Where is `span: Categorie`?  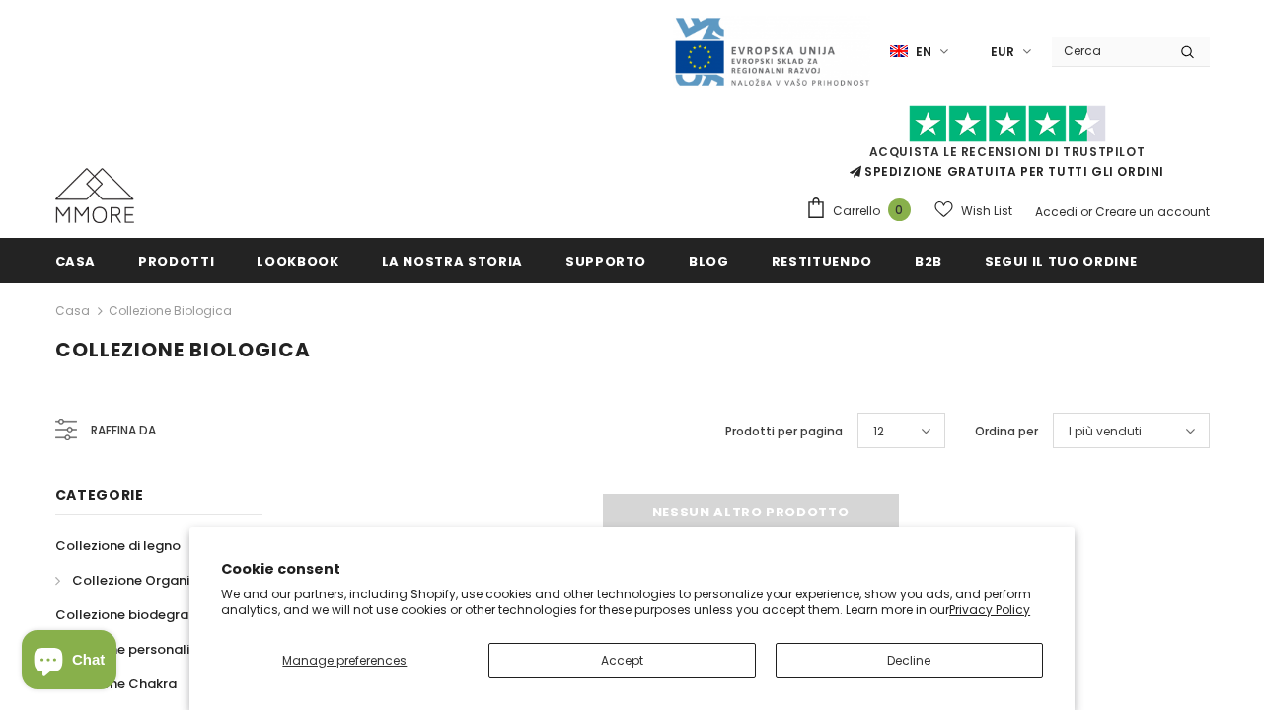 span: Categorie is located at coordinates (100, 494).